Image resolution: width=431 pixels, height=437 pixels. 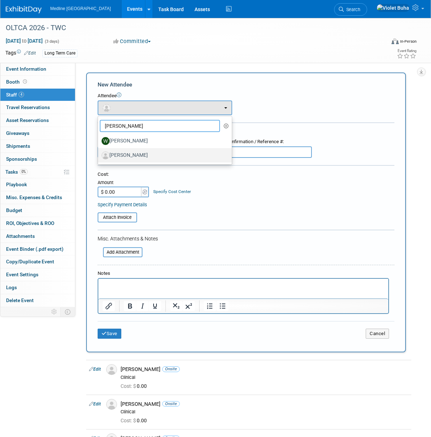 What do you see at coordinates (54, 312) in the screenshot?
I see `td: Personalize Event Tab Strip` at bounding box center [54, 312].